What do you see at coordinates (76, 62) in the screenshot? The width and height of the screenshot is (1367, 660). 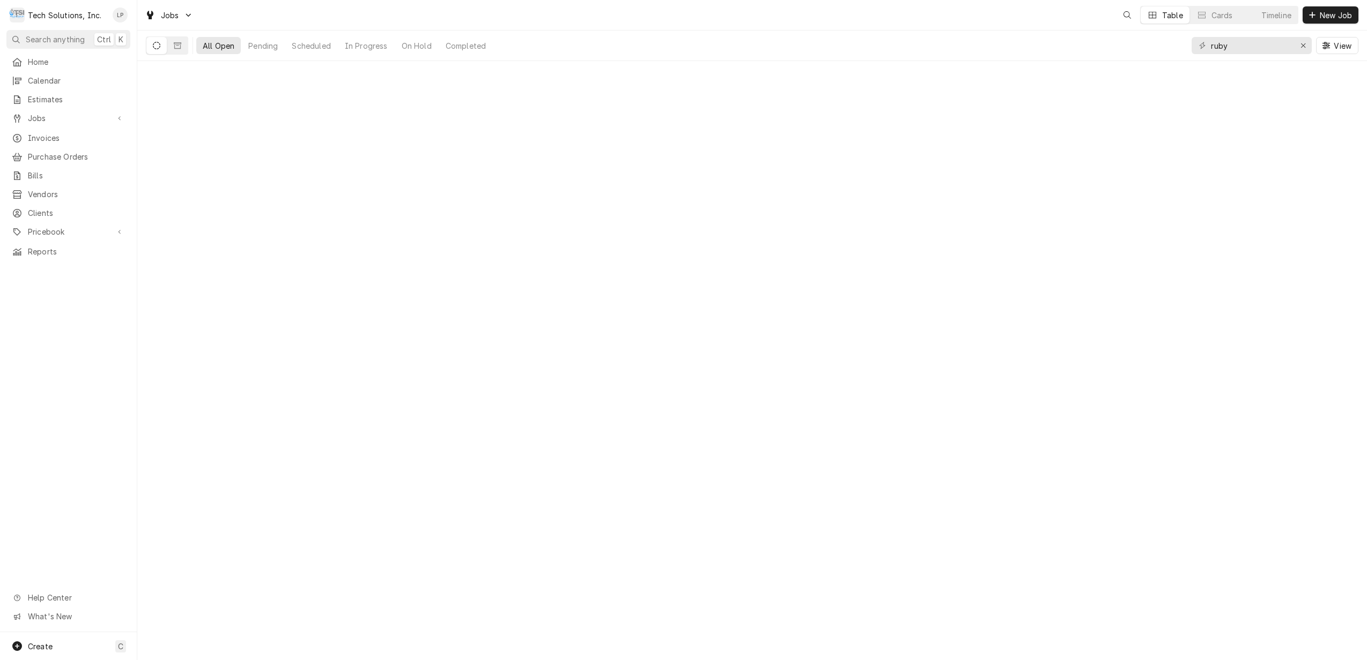 I see `span: Home` at bounding box center [76, 62].